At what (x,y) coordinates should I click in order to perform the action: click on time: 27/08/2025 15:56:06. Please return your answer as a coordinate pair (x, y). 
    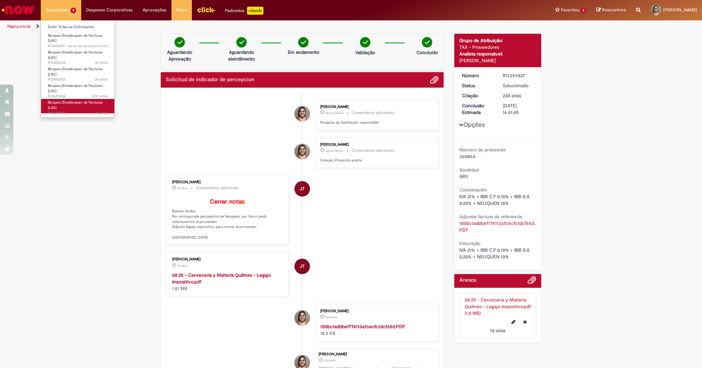
    Looking at the image, I should click on (334, 113).